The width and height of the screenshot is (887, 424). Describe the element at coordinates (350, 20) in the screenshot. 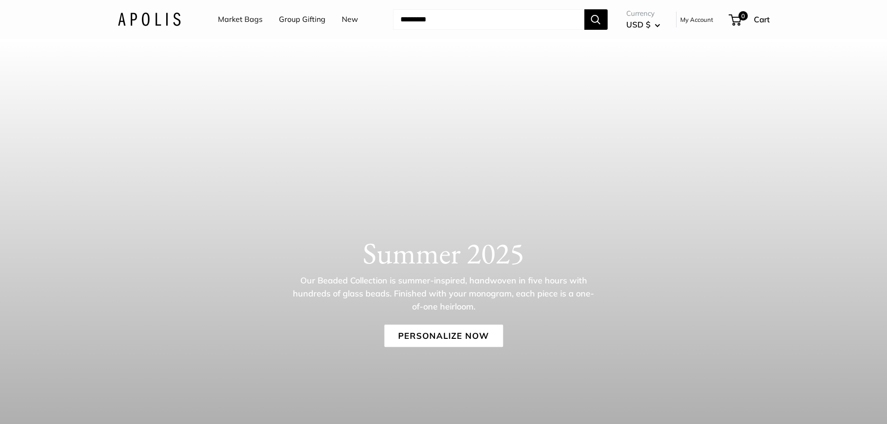

I see `a: New` at that location.